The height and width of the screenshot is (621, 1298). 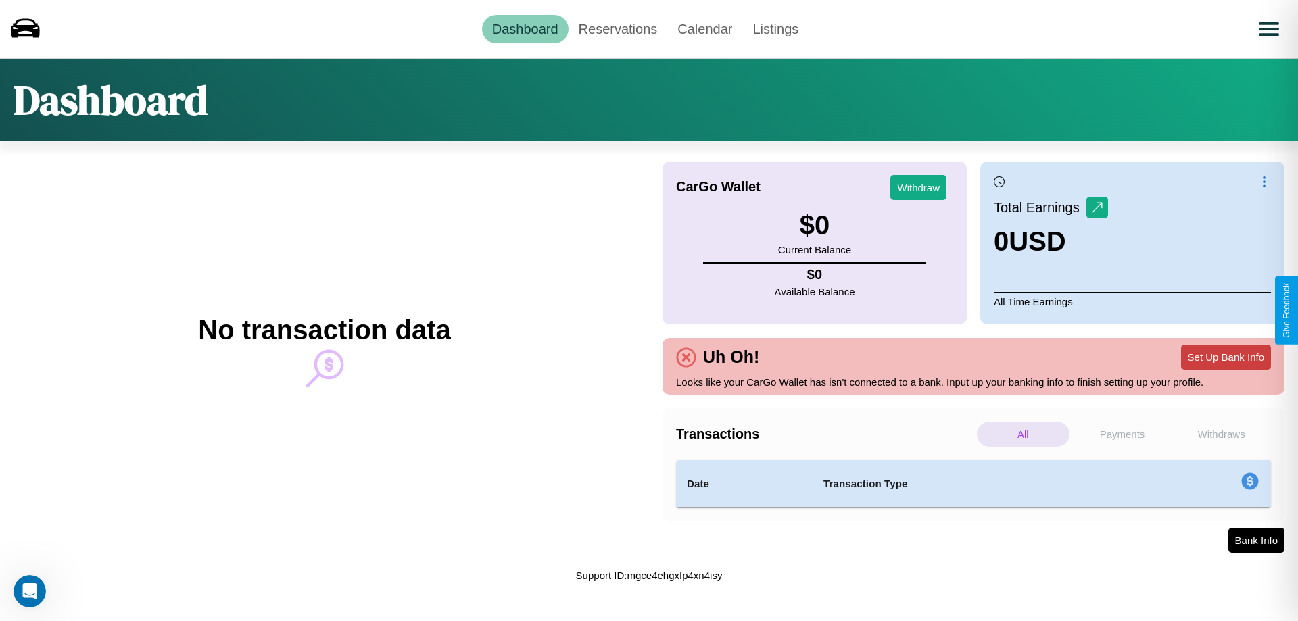 I want to click on a: Calendar, so click(x=704, y=29).